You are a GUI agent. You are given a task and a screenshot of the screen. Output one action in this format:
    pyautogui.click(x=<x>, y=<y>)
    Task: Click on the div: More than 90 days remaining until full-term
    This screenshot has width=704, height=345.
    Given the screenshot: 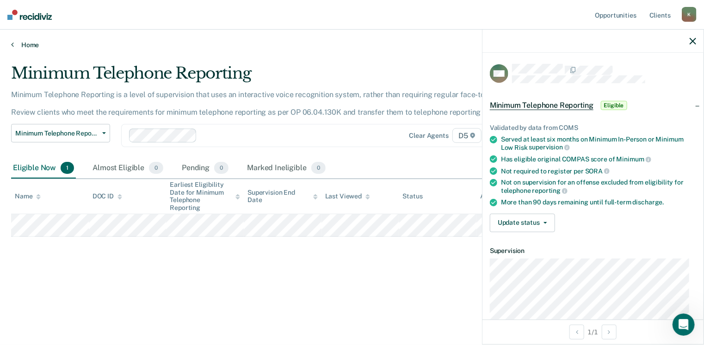 What is the action you would take?
    pyautogui.click(x=598, y=202)
    